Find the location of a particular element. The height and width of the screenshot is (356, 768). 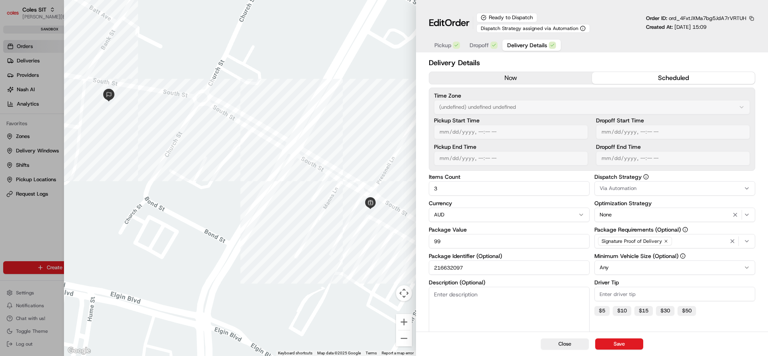

button: Dispatch Strategy is located at coordinates (646, 177).